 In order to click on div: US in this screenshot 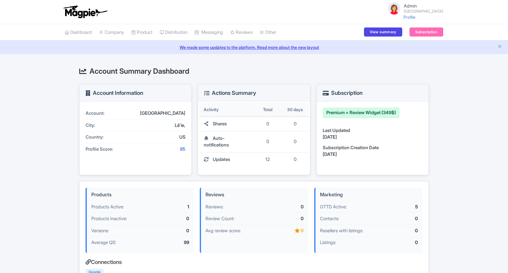, I will do `click(158, 137)`.